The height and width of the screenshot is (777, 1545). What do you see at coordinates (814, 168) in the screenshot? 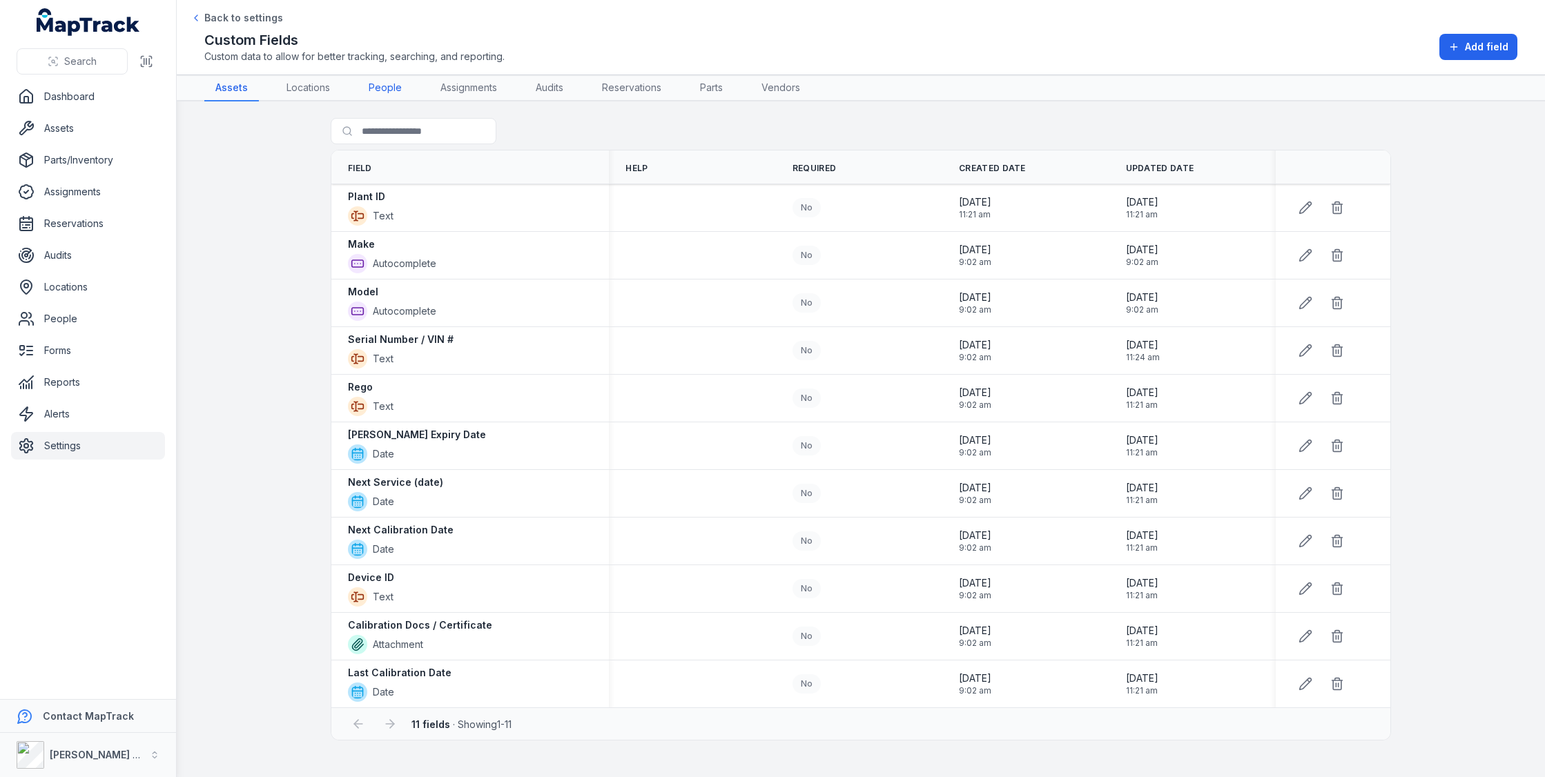
I see `span: Required` at bounding box center [814, 168].